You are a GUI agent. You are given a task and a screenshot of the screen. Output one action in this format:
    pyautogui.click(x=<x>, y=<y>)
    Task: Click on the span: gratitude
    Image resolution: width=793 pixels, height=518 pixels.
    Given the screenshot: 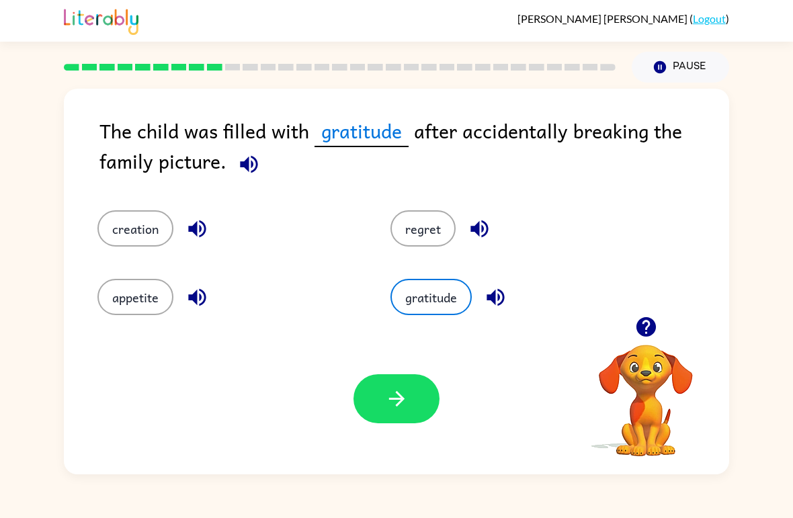 What is the action you would take?
    pyautogui.click(x=362, y=131)
    